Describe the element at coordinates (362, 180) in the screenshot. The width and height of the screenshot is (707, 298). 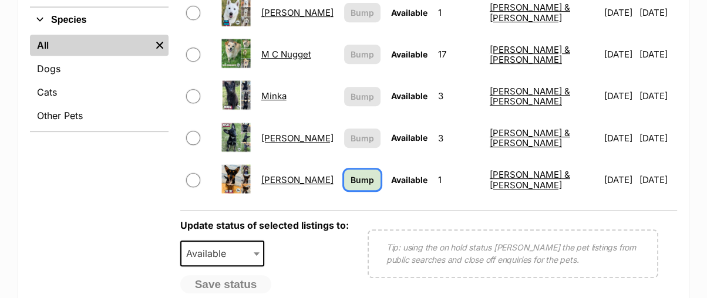
I see `a: Bump` at that location.